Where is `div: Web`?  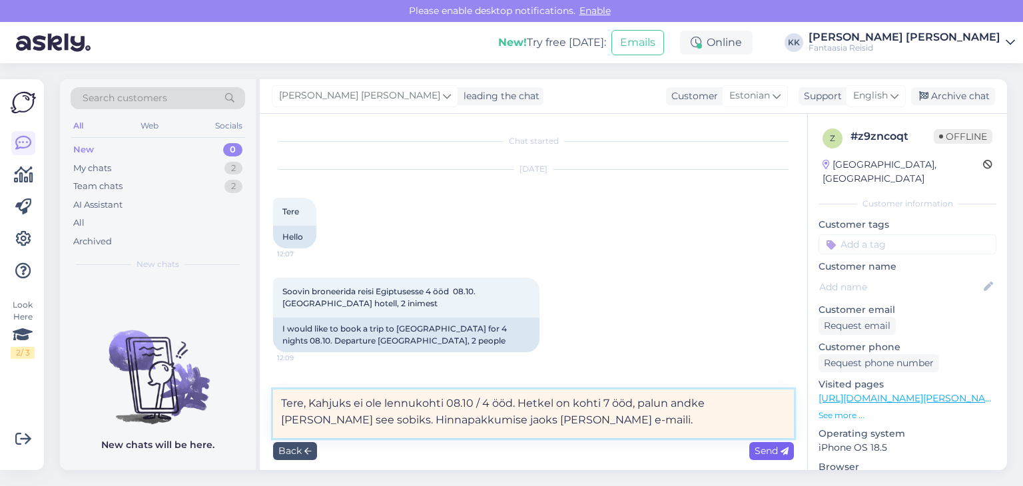 div: Web is located at coordinates (149, 126).